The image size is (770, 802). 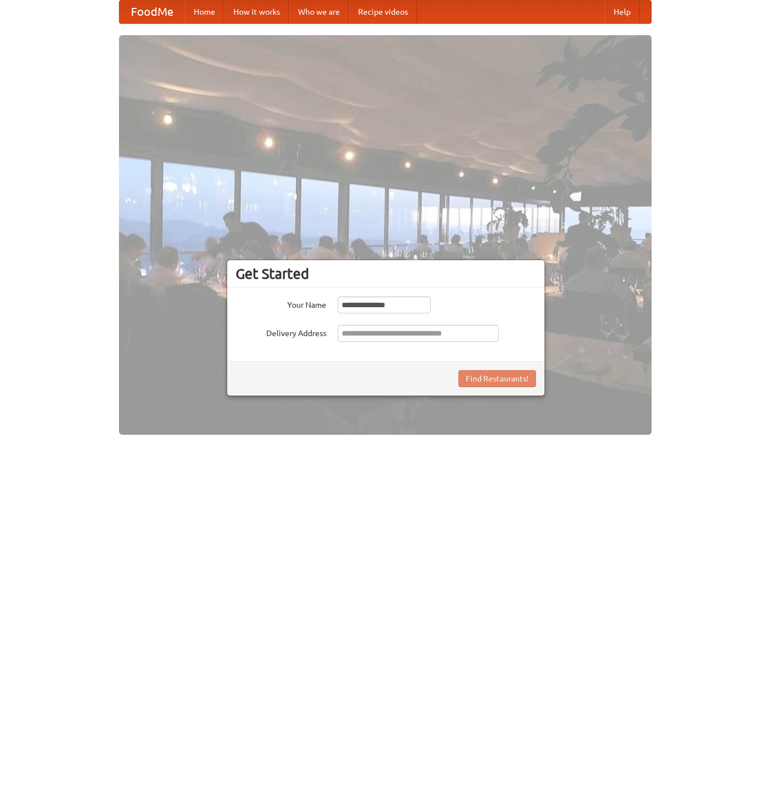 What do you see at coordinates (497, 379) in the screenshot?
I see `button: Find Restaurants!` at bounding box center [497, 379].